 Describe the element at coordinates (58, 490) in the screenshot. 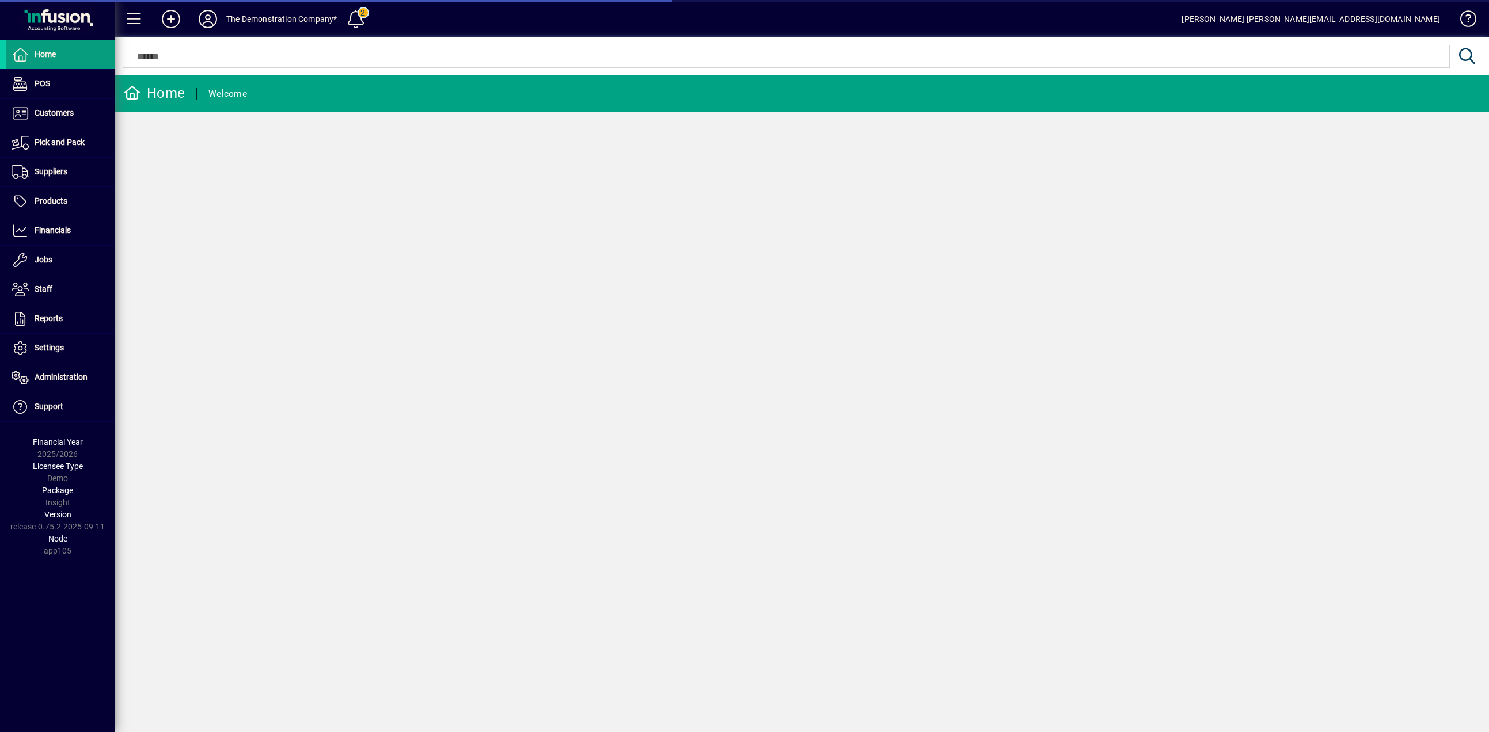

I see `span: Package` at that location.